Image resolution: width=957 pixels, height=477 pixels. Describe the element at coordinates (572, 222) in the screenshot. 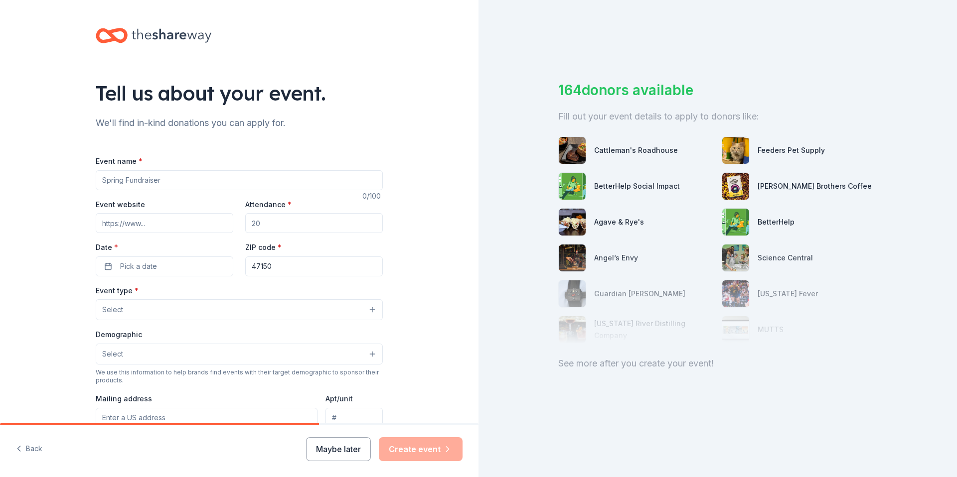

I see `img: photo for Agave & Rye's` at that location.